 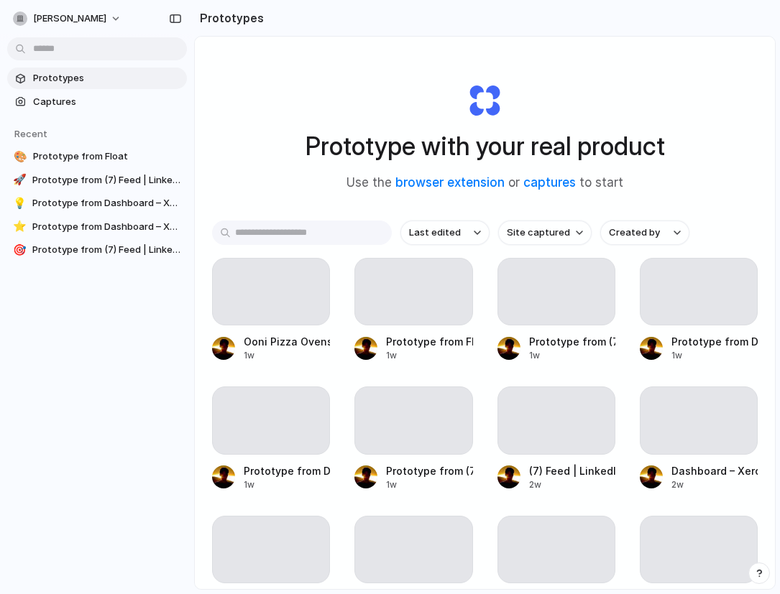 What do you see at coordinates (97, 180) in the screenshot?
I see `a: 🚀Prototype from (7) Feed | LinkedIn` at bounding box center [97, 180].